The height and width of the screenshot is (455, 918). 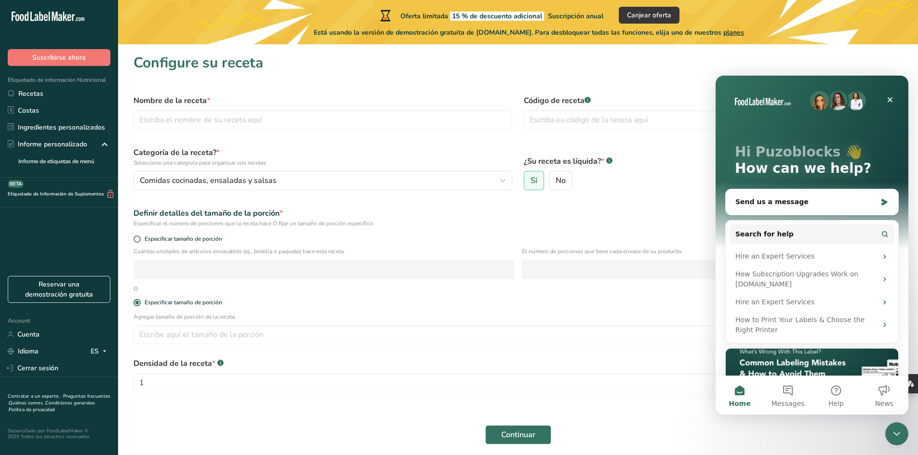 I want to click on span: Sí, so click(x=534, y=181).